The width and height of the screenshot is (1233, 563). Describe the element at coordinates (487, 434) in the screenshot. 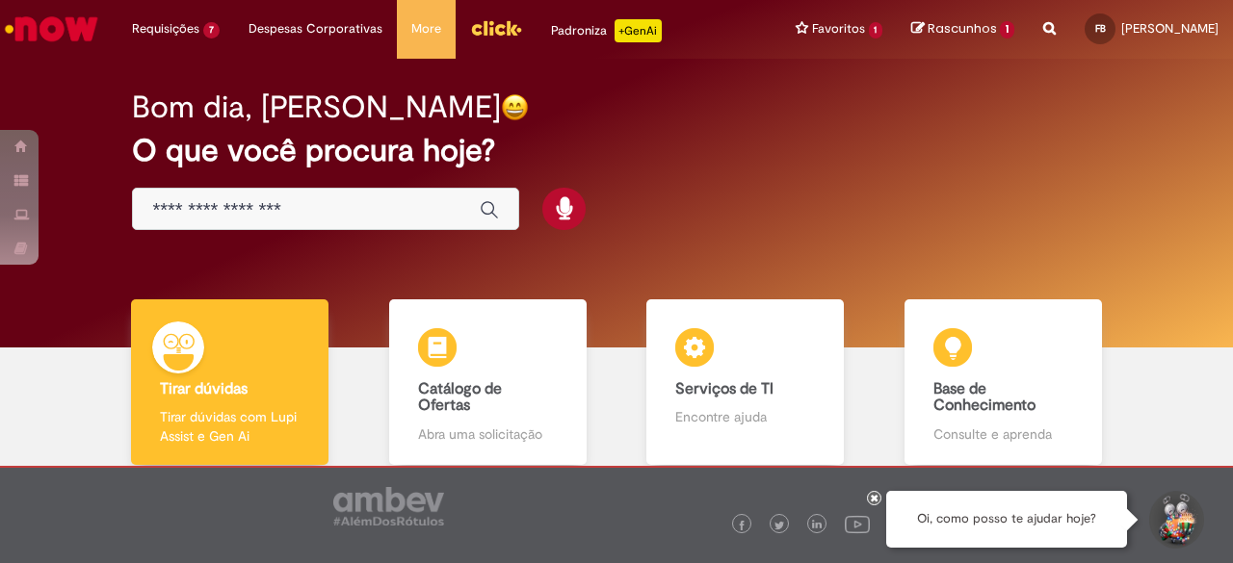

I see `p: Abra uma solicitação` at that location.